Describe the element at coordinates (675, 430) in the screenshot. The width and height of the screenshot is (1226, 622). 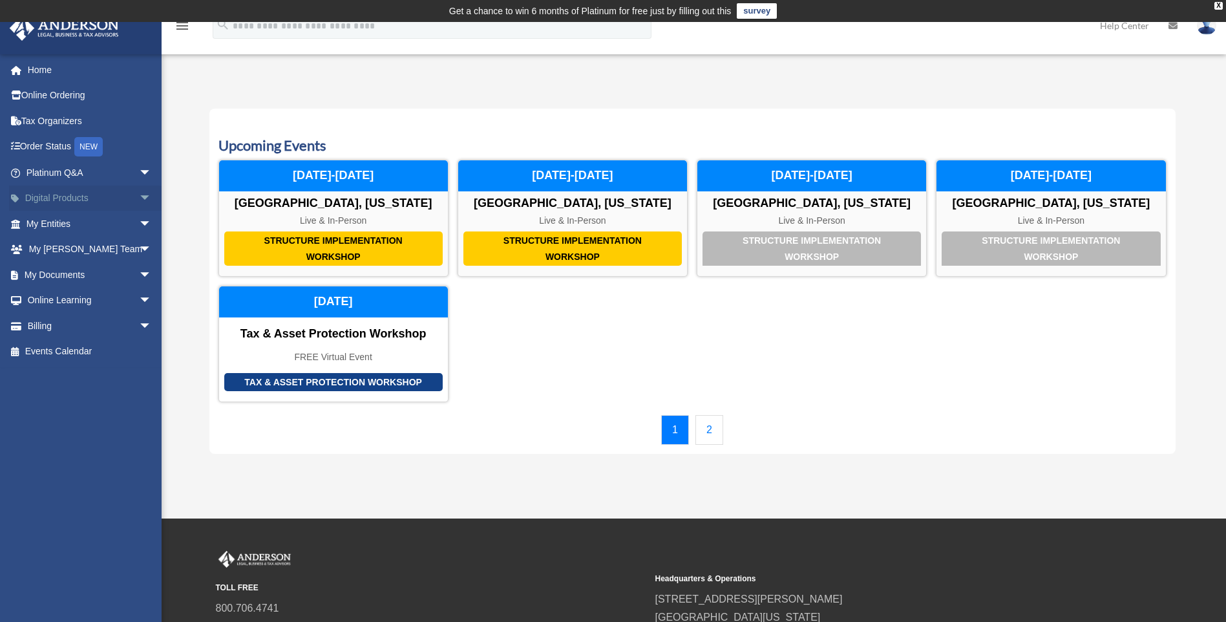
I see `a: 1` at that location.